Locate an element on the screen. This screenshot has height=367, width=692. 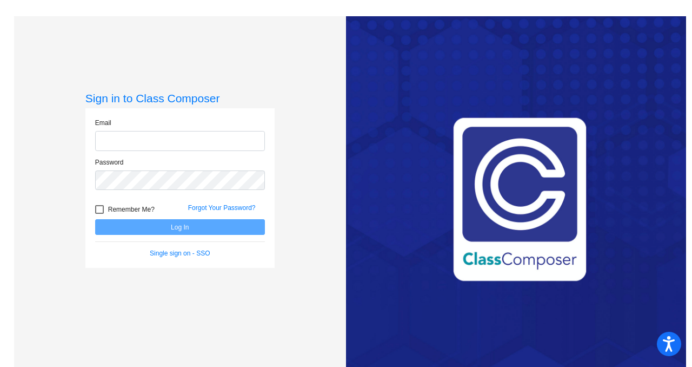
button: Log In is located at coordinates (180, 227).